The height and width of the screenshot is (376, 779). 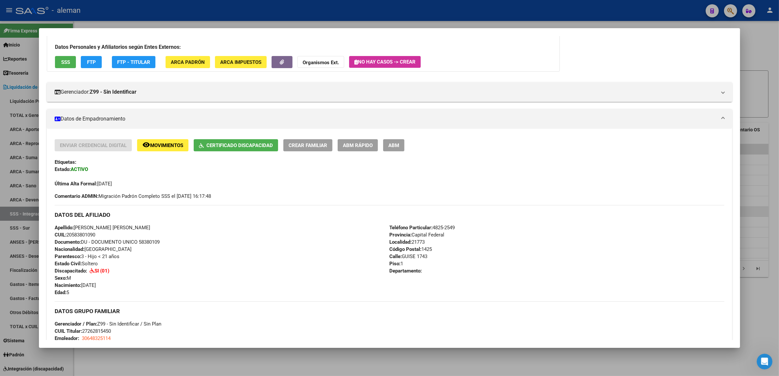 What do you see at coordinates (308, 145) in the screenshot?
I see `span: Crear Familiar` at bounding box center [308, 145].